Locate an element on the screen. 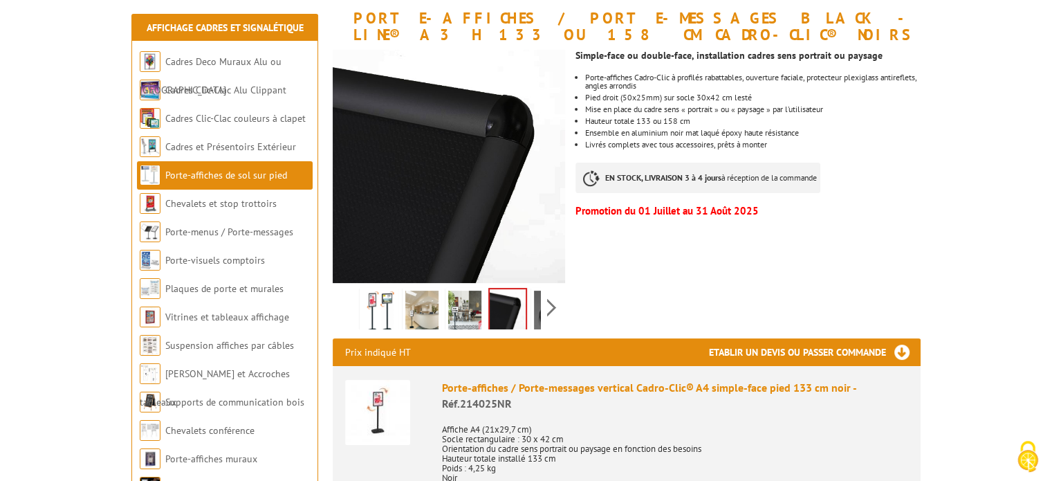 Image resolution: width=1052 pixels, height=481 pixels. img: Porte-visuels comptoirs is located at coordinates (150, 260).